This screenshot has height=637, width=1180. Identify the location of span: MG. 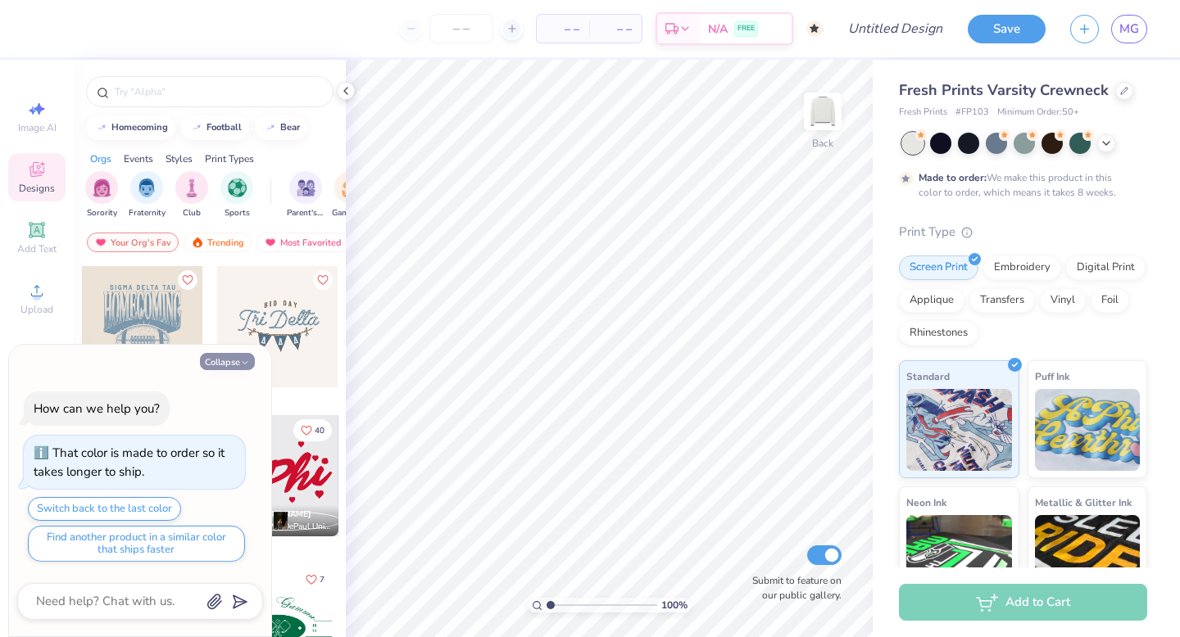
(1129, 29).